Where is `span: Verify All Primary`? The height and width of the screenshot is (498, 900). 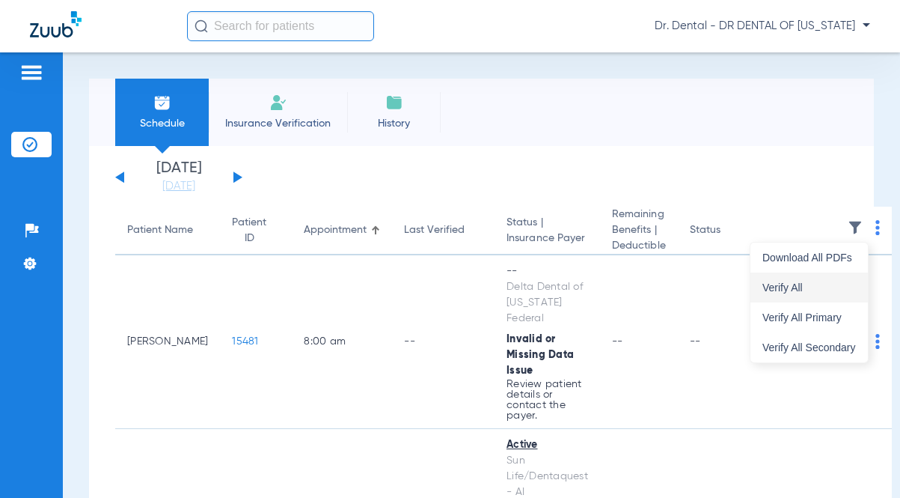
span: Verify All Primary is located at coordinates (809, 317).